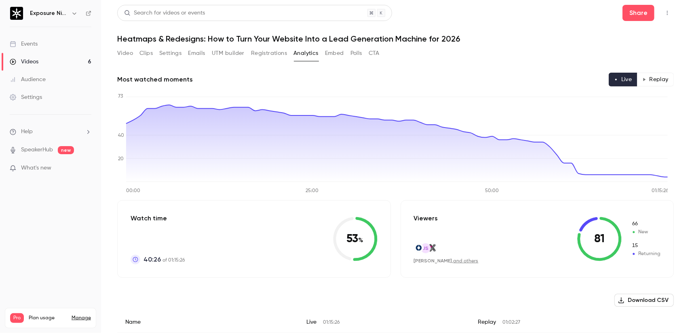 This screenshot has width=690, height=333. Describe the element at coordinates (196, 53) in the screenshot. I see `button: Emails` at that location.